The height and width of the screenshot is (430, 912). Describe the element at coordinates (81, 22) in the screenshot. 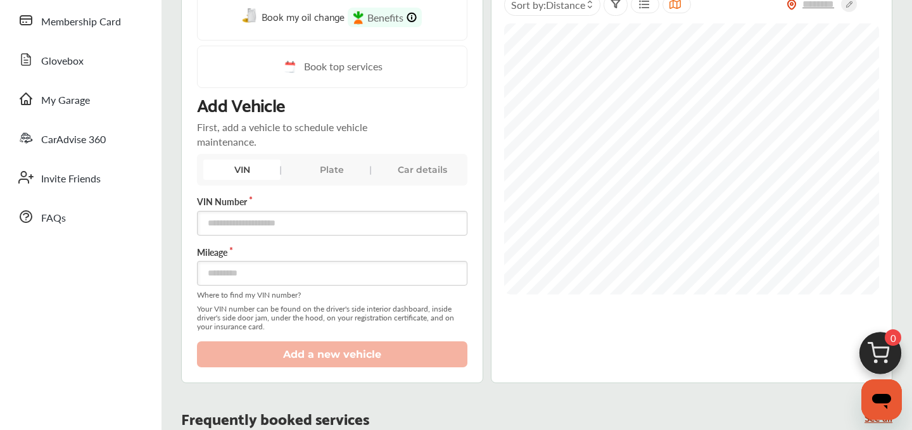

I see `span: Membership Card` at that location.